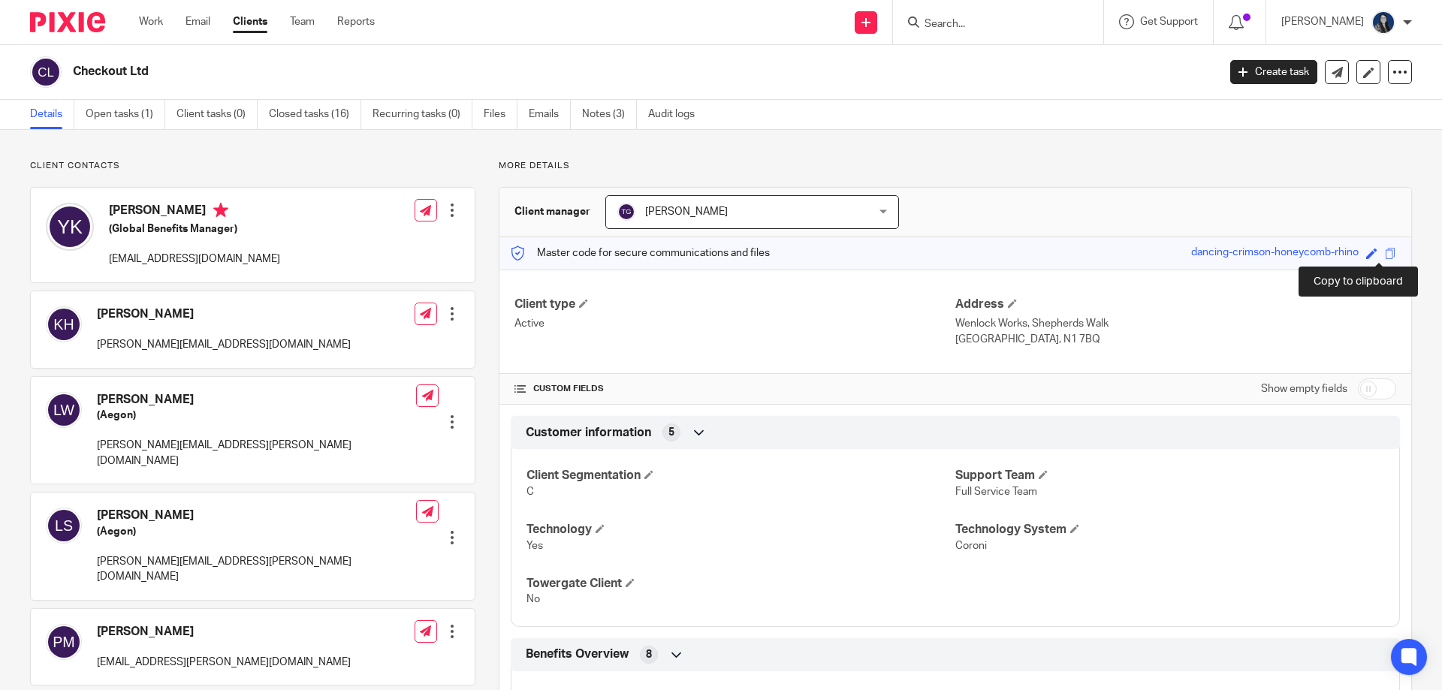 The width and height of the screenshot is (1442, 690). I want to click on a: Reports, so click(356, 22).